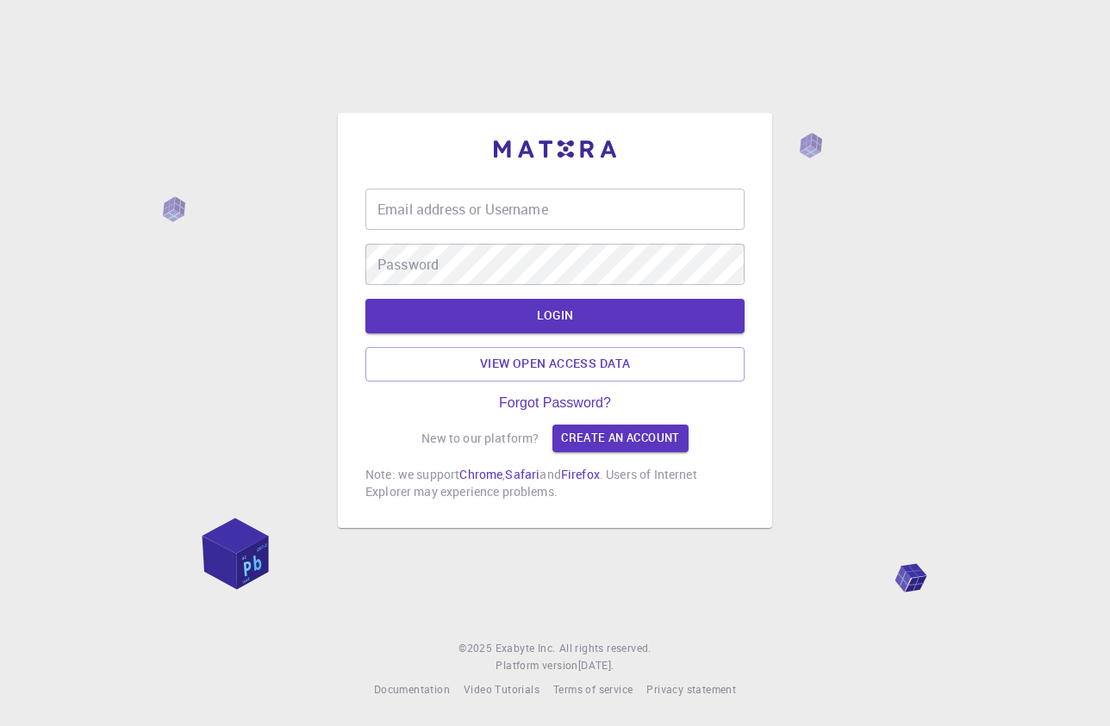  What do you see at coordinates (691, 690) in the screenshot?
I see `a: Privacy statement` at bounding box center [691, 690].